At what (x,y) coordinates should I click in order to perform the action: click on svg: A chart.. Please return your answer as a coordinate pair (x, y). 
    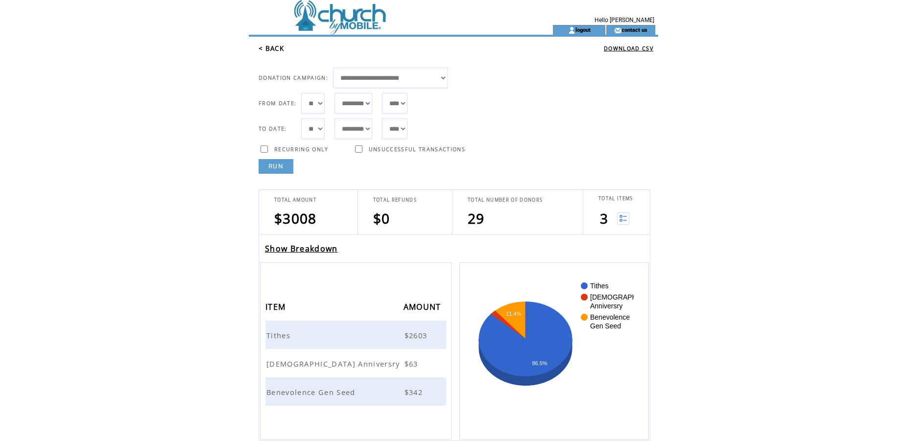
    Looking at the image, I should click on (554, 351).